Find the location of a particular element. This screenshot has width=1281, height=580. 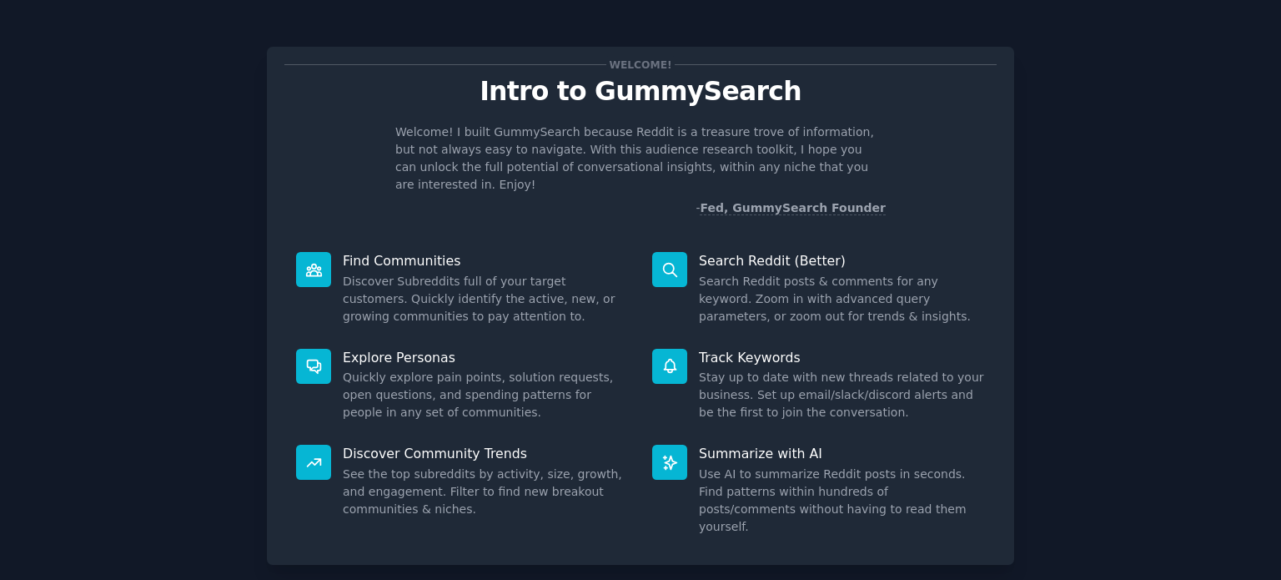

dd: Stay up to date with new threads related to your business. Set up email/slack/discord alerts and ... is located at coordinates (842, 394).